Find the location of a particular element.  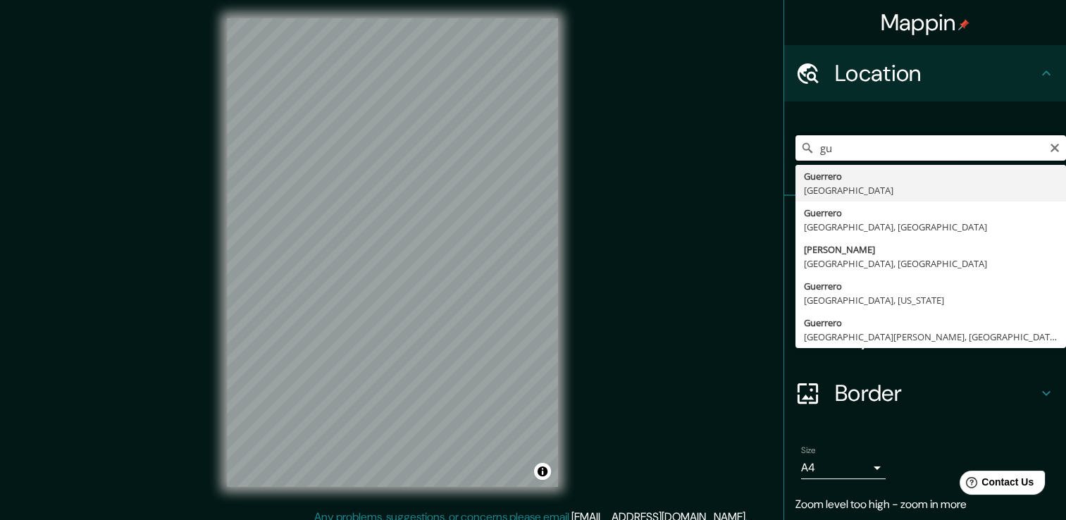

div: Pins is located at coordinates (925, 224).